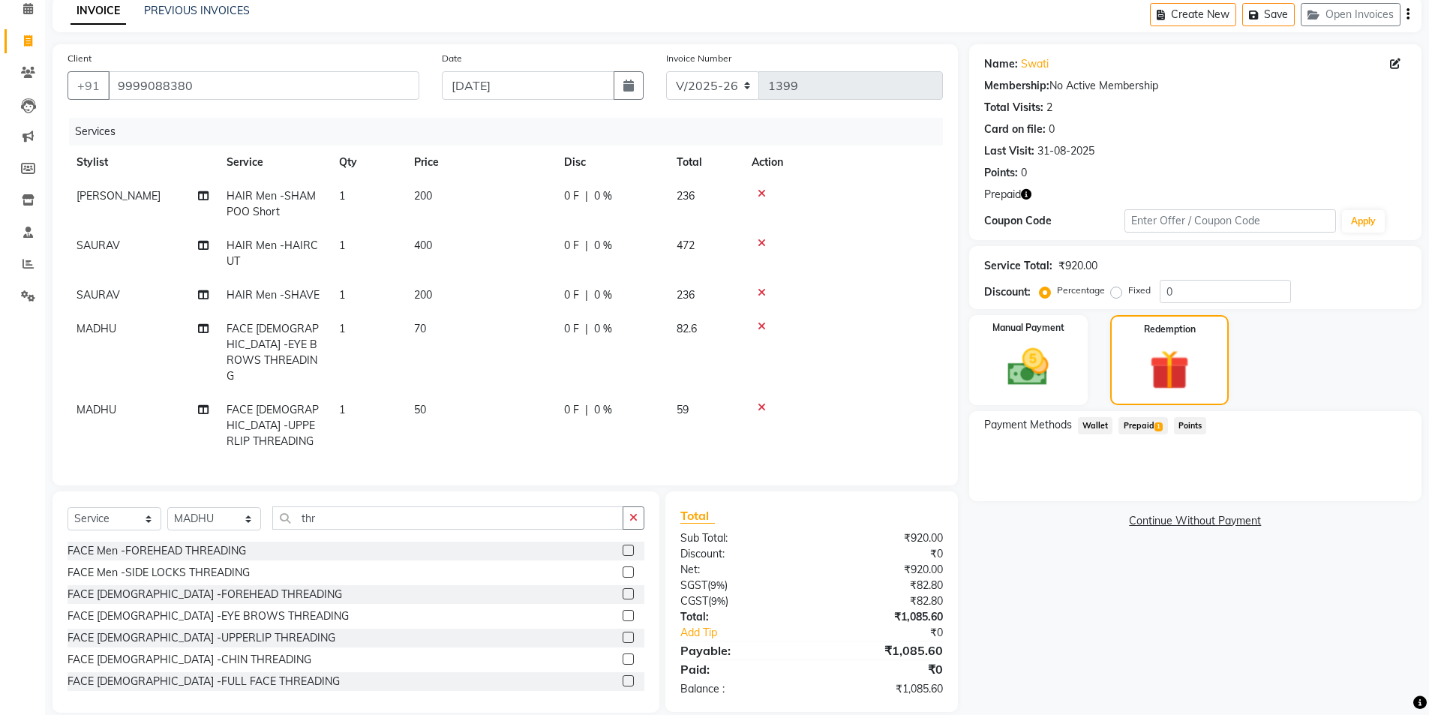 Image resolution: width=1429 pixels, height=715 pixels. What do you see at coordinates (273, 295) in the screenshot?
I see `span: HAIR Men -SHAVE` at bounding box center [273, 295].